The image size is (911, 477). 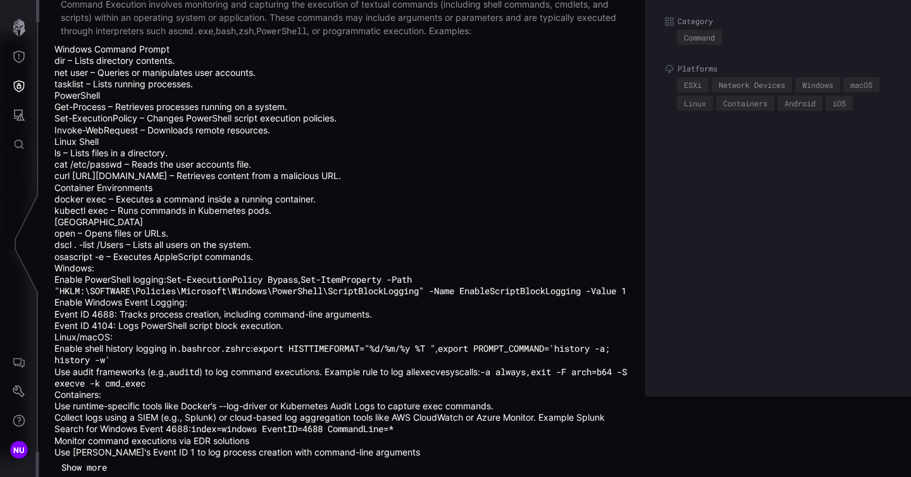 I want to click on li: Windows:, so click(x=342, y=297).